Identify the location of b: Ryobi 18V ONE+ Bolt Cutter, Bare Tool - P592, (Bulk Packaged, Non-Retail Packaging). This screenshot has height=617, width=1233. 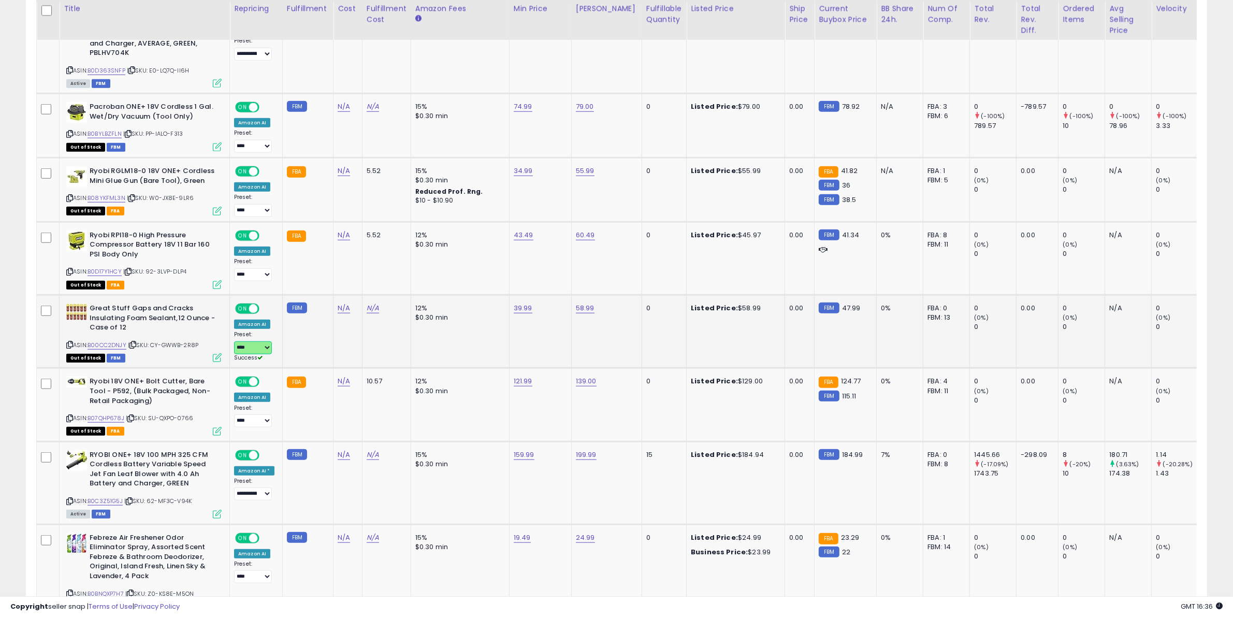
(152, 392).